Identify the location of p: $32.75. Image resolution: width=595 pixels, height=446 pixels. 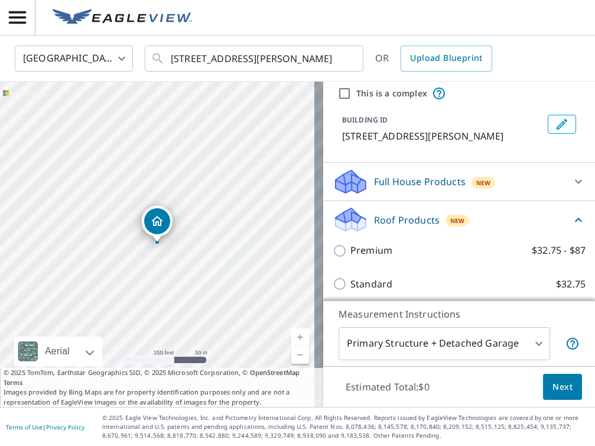
(571, 284).